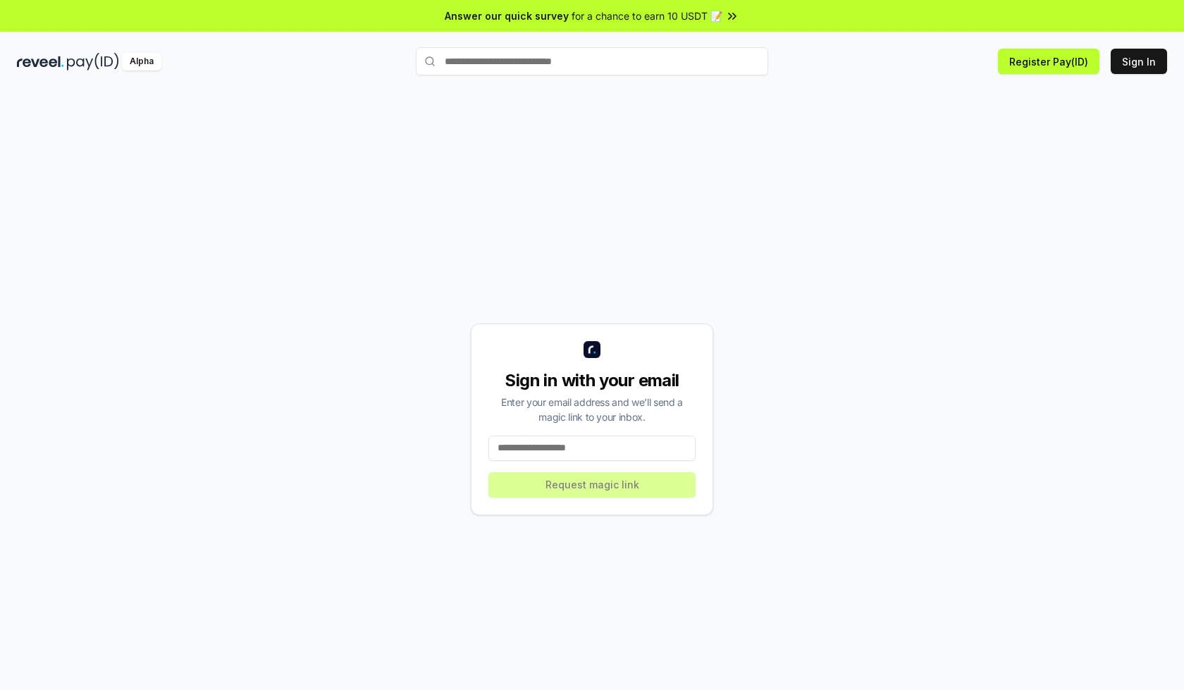 The width and height of the screenshot is (1184, 690). I want to click on span: for a chance to earn 10 USDT 📝, so click(647, 16).